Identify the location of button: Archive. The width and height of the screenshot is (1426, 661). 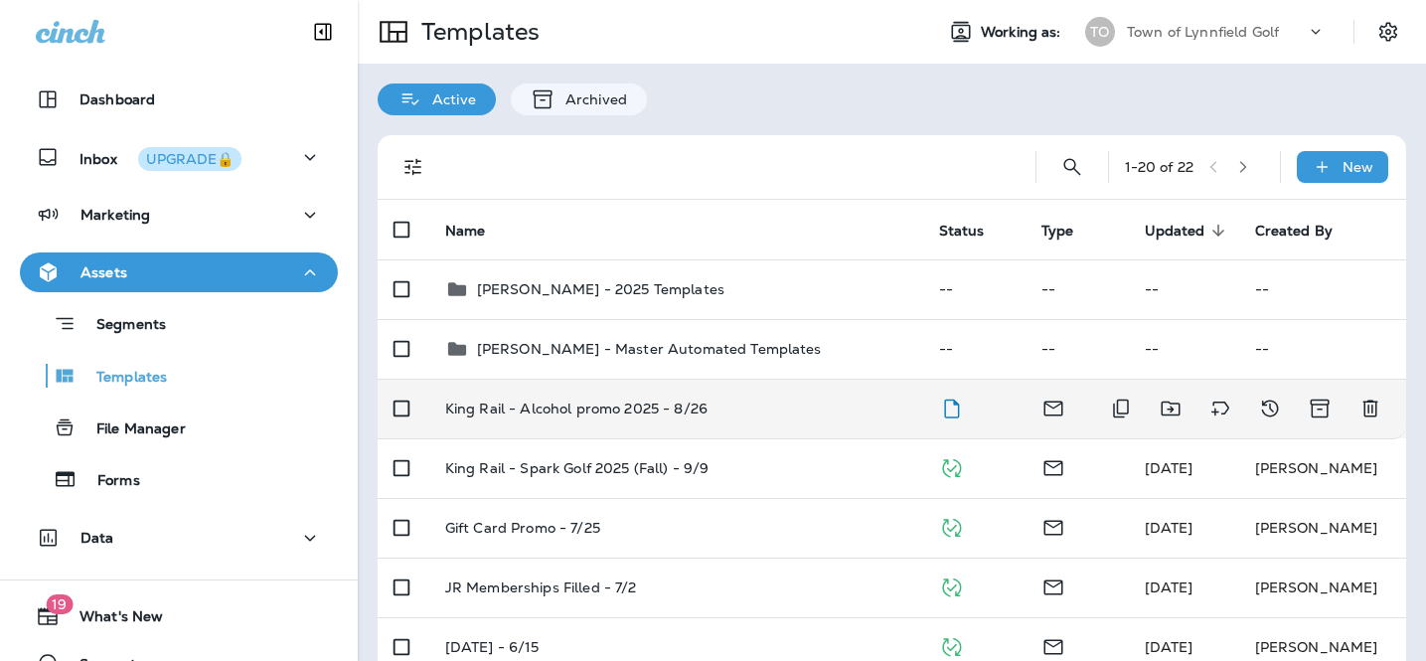
(1320, 408).